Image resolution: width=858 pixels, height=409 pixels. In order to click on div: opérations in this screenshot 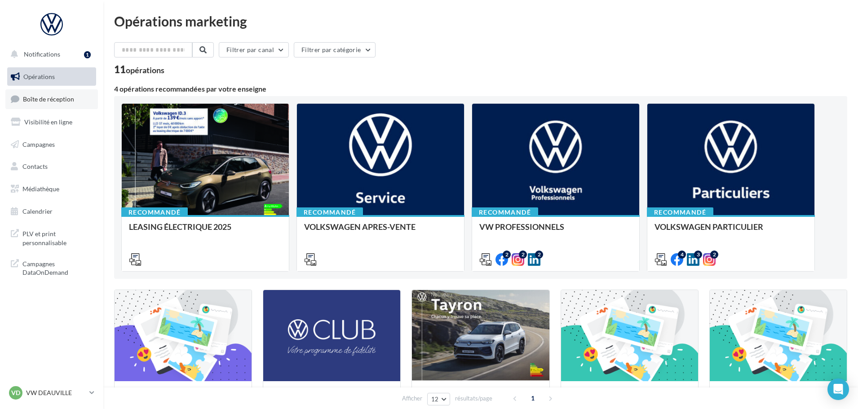, I will do `click(145, 70)`.